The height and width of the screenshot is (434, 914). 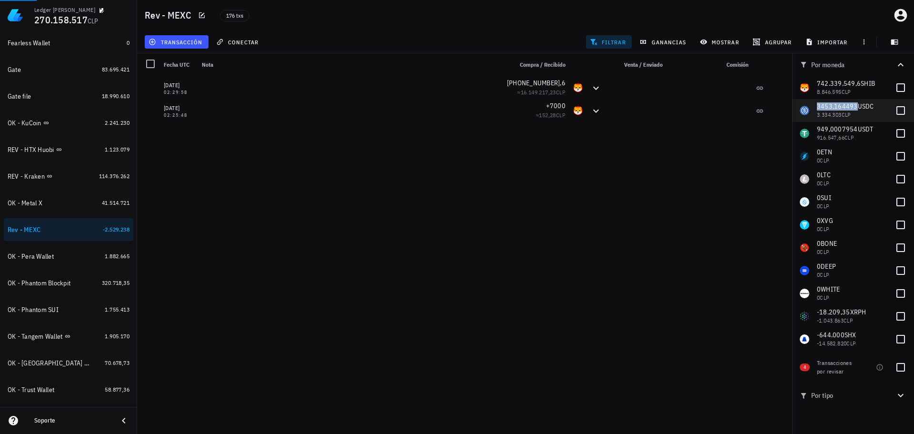 What do you see at coordinates (177, 64) in the screenshot?
I see `span: Fecha UTC` at bounding box center [177, 64].